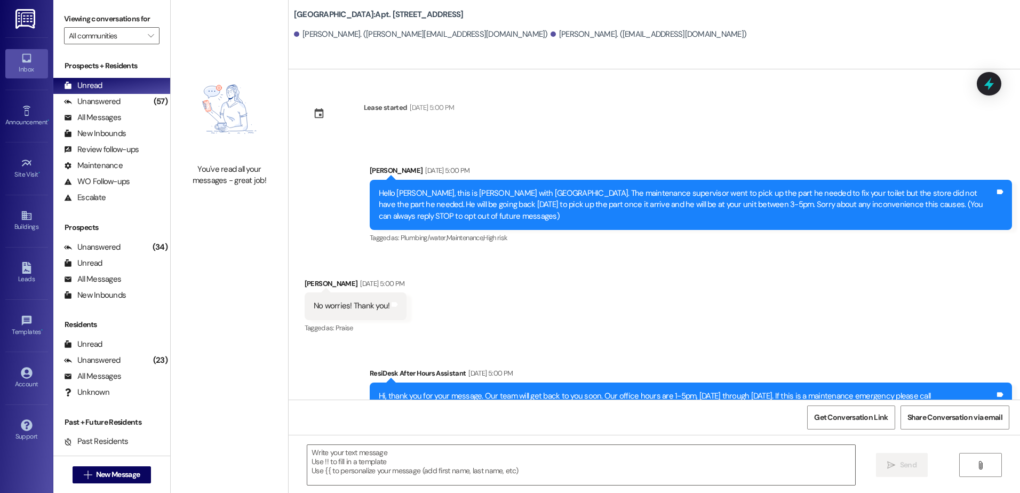 This screenshot has height=493, width=1020. I want to click on div: WO Follow-ups, so click(97, 181).